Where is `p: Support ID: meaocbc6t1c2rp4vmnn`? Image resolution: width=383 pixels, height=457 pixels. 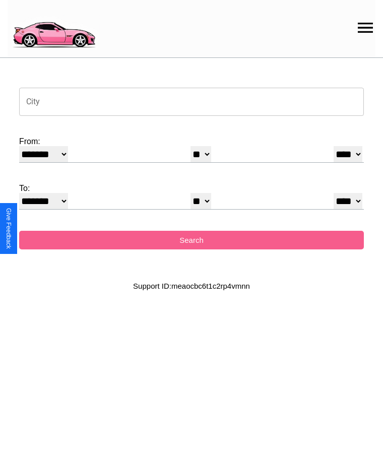 p: Support ID: meaocbc6t1c2rp4vmnn is located at coordinates (191, 286).